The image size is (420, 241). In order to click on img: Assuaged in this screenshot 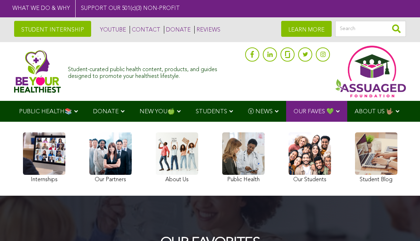, I will do `click(37, 71)`.